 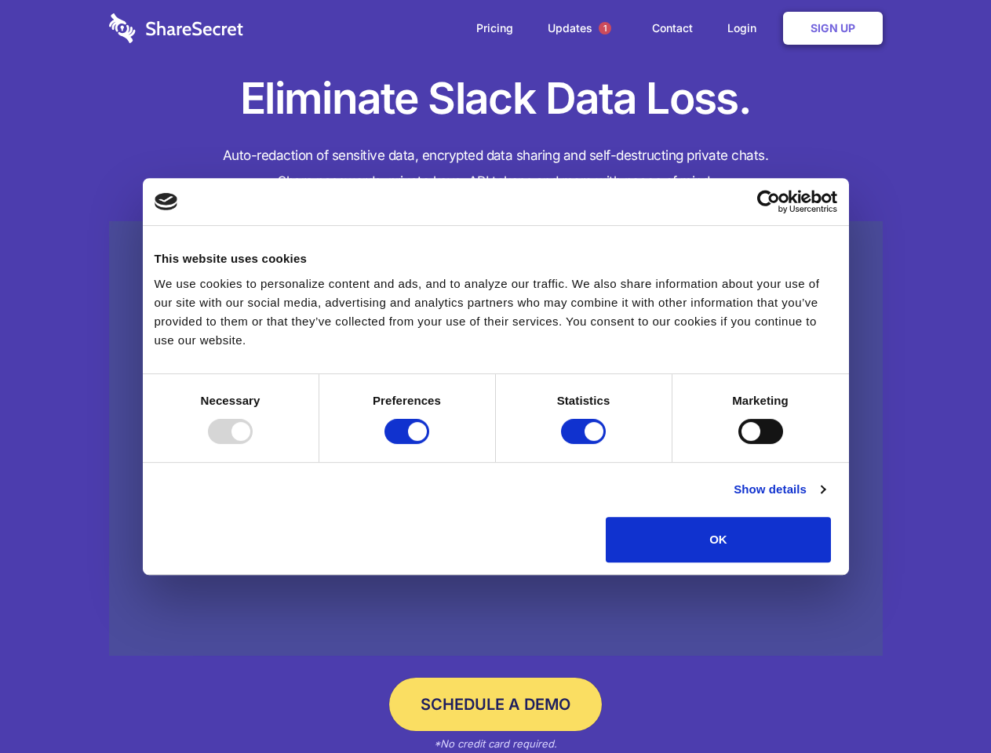 I want to click on img: logo, so click(x=166, y=202).